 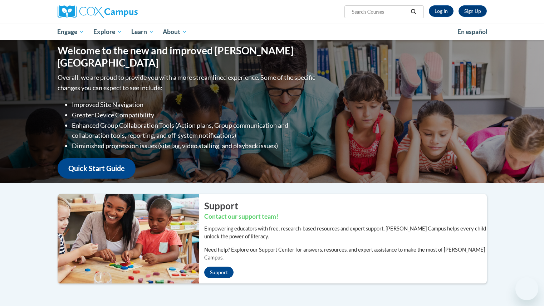 I want to click on a: Register, so click(x=473, y=11).